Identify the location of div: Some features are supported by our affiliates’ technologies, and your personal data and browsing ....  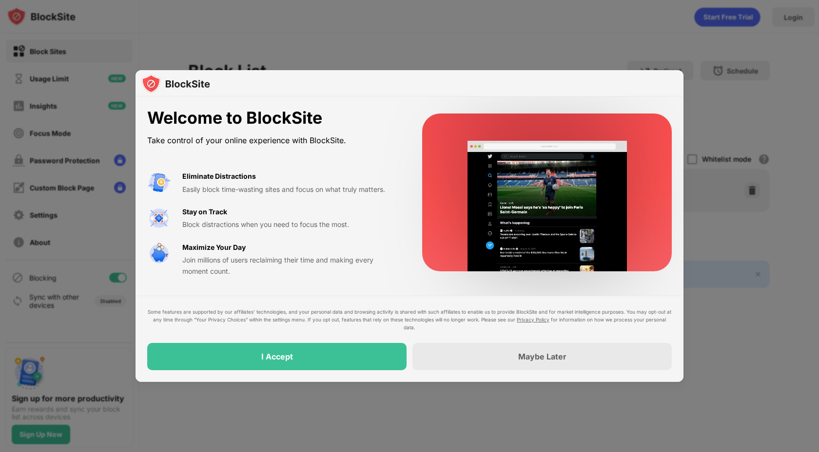
(409, 320).